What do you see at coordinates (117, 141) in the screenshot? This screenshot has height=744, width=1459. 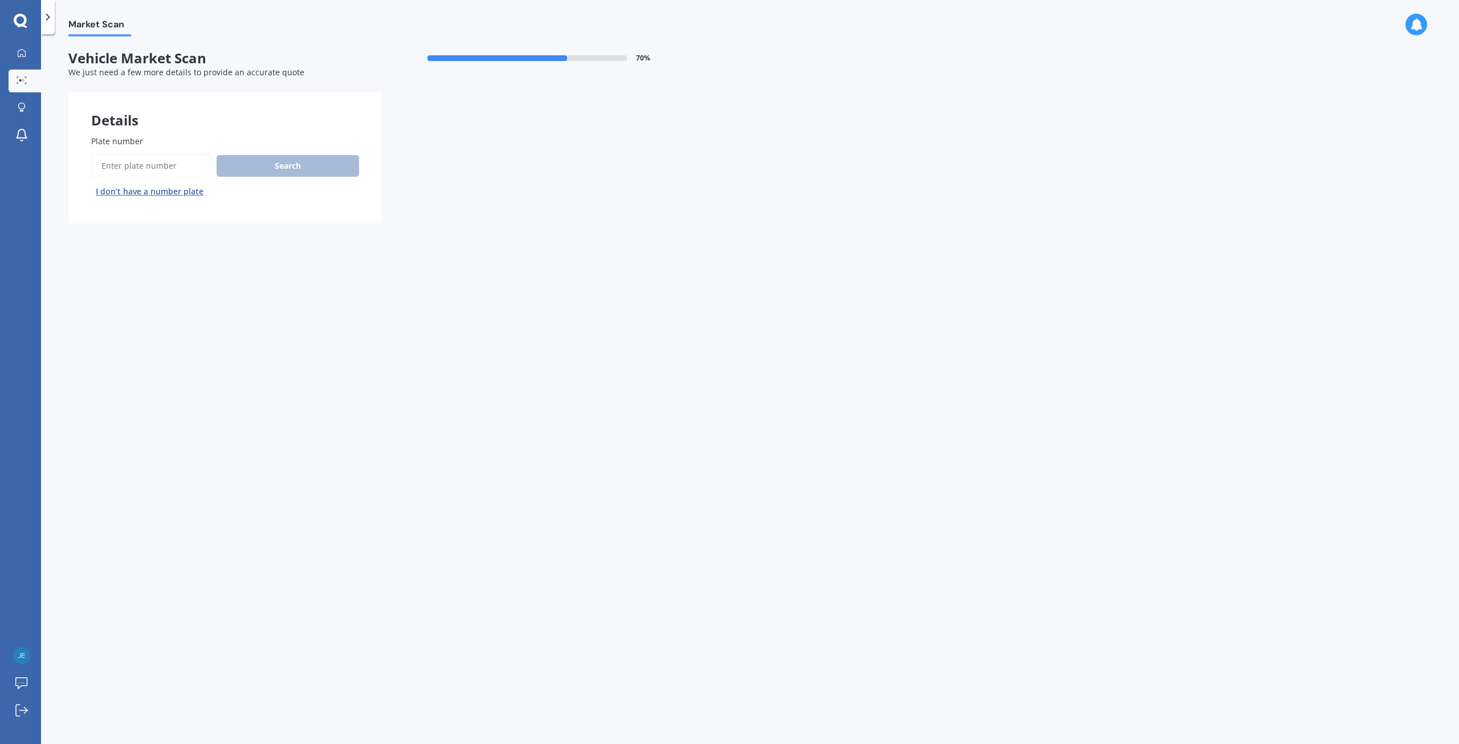 I see `span: Plate number` at bounding box center [117, 141].